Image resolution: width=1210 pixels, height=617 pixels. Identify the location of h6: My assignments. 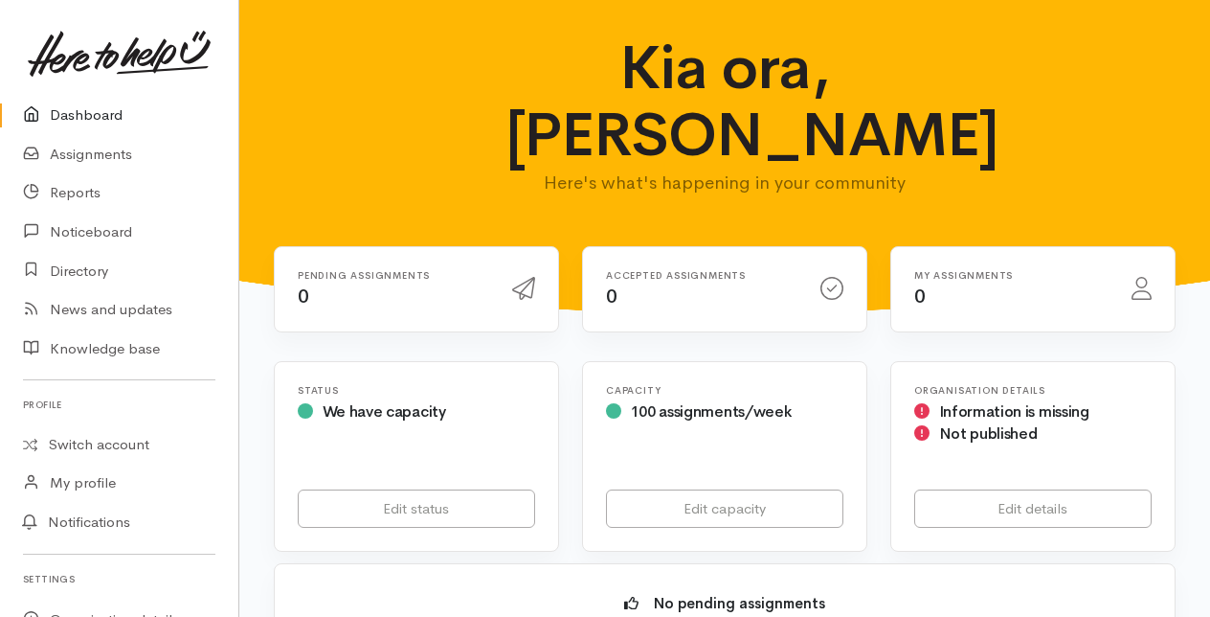
(1011, 275).